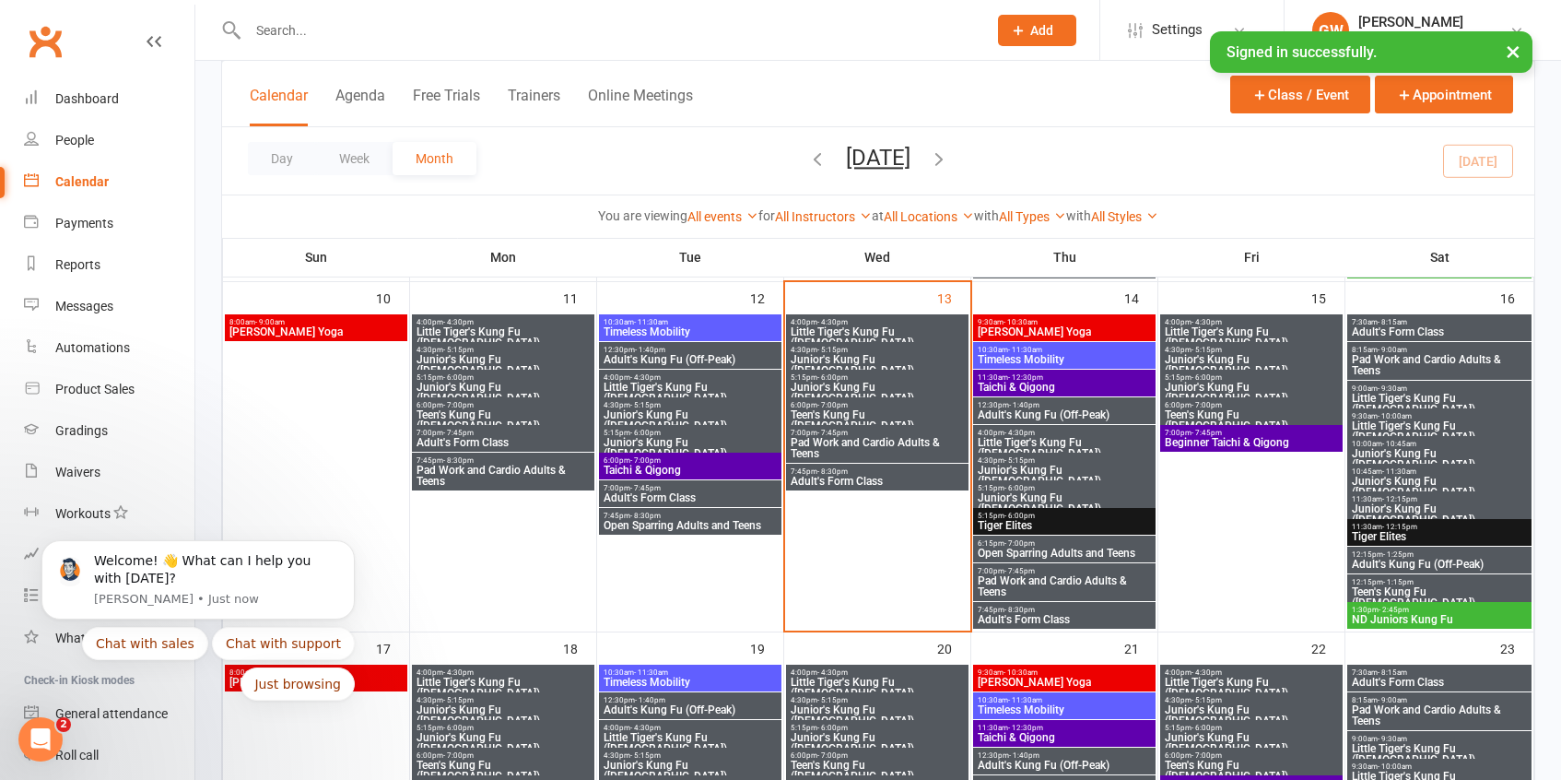 The width and height of the screenshot is (1561, 780). What do you see at coordinates (1392, 388) in the screenshot?
I see `span: - 9:30am` at bounding box center [1392, 388].